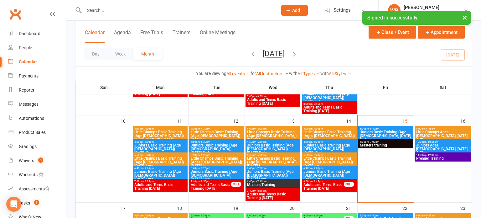  I want to click on span: Masters Training, so click(273, 184).